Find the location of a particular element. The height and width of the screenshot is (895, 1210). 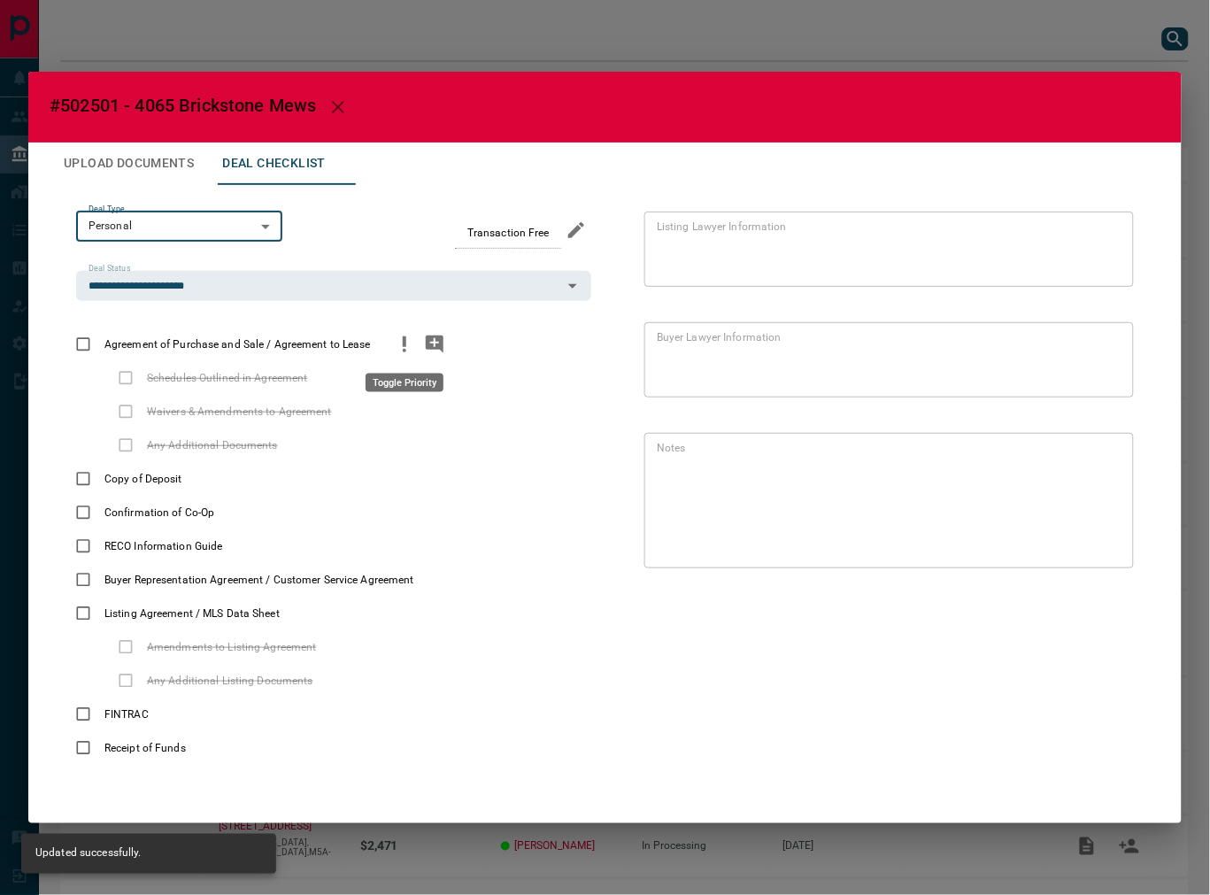

span: Listing Agreement / MLS Data Sheet is located at coordinates (192, 613).